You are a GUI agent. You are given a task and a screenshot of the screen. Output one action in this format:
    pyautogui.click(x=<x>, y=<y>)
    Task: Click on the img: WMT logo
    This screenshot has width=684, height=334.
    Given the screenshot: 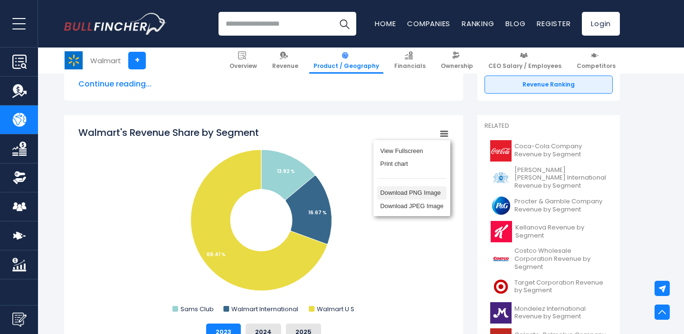 What is the action you would take?
    pyautogui.click(x=74, y=60)
    